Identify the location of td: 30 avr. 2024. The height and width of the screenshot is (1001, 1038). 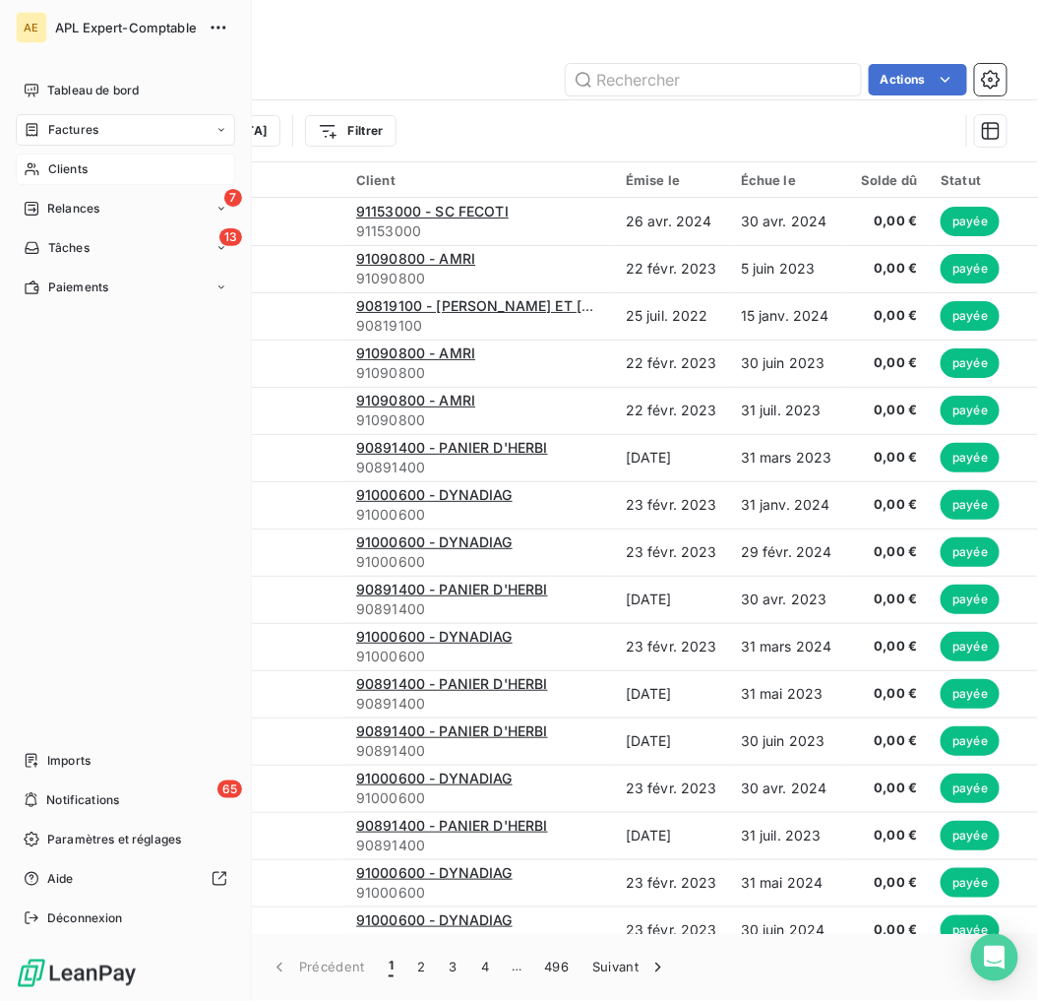
(786, 788).